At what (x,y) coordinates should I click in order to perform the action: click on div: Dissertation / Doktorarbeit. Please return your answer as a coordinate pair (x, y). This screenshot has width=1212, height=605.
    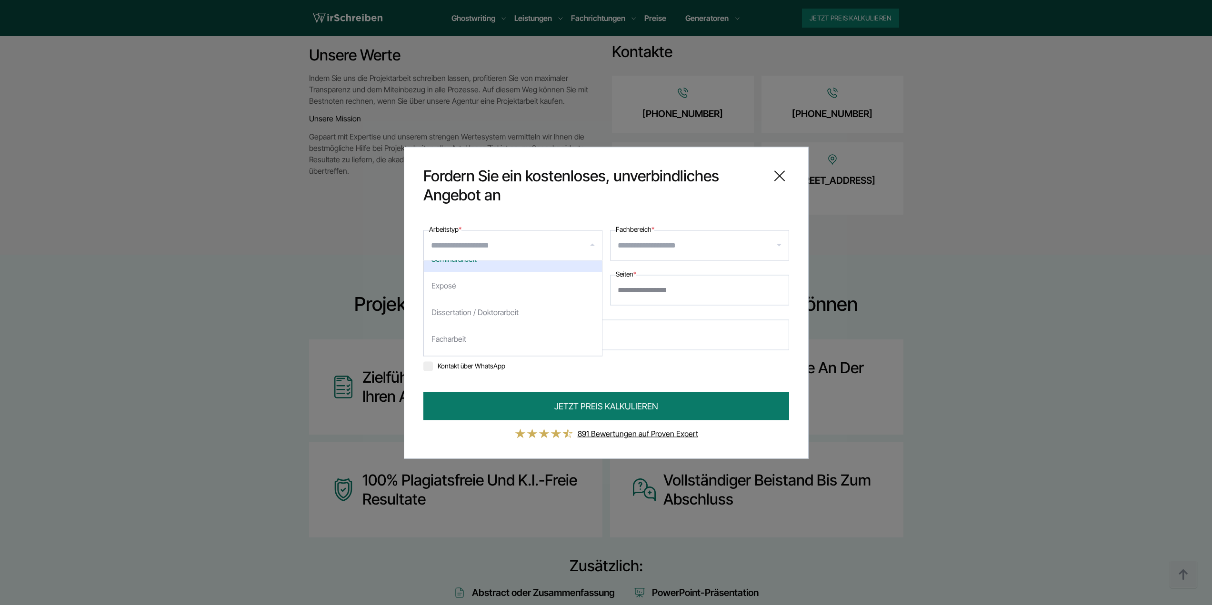
    Looking at the image, I should click on (513, 312).